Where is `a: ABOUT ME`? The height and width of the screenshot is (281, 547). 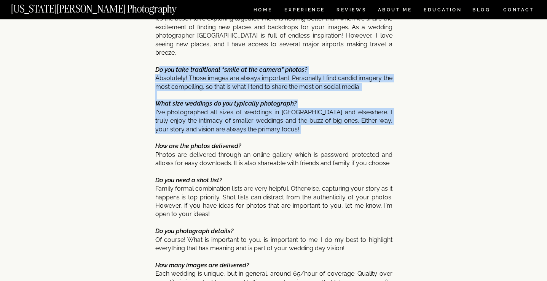
a: ABOUT ME is located at coordinates (394, 11).